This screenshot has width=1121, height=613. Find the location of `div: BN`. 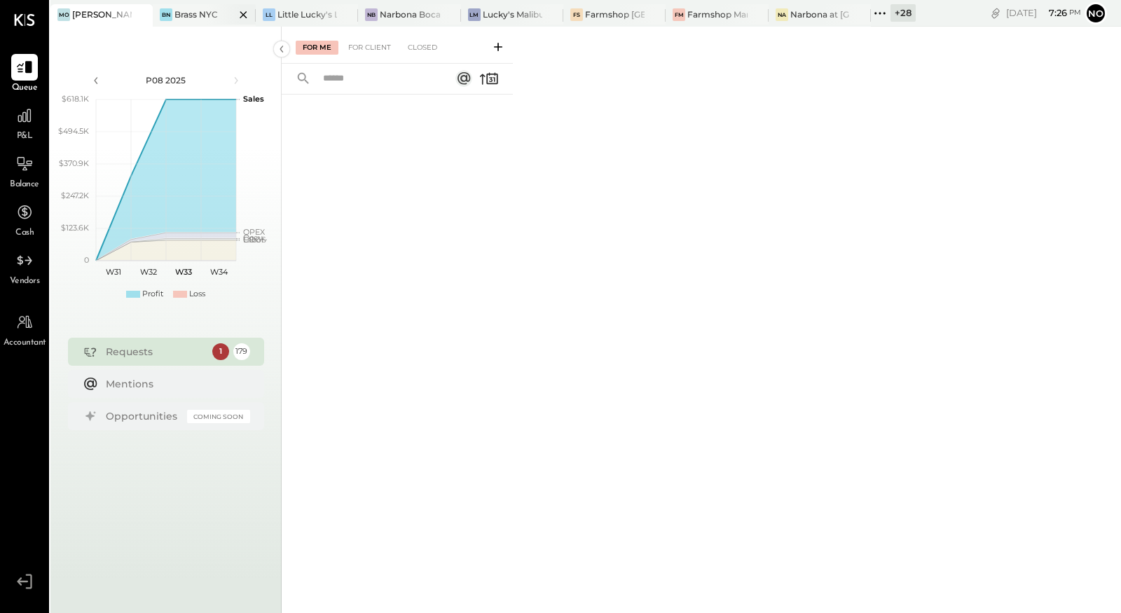

div: BN is located at coordinates (166, 15).